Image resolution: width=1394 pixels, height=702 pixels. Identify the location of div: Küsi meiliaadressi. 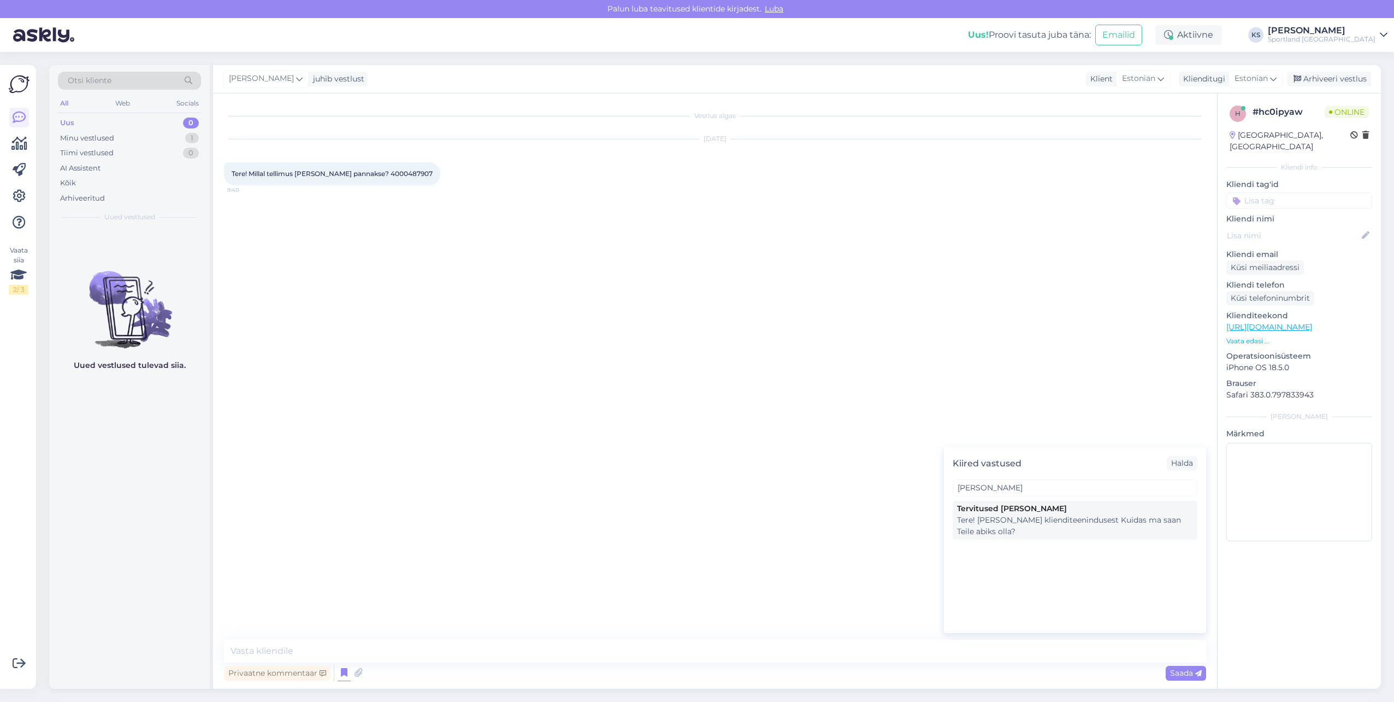
(1265, 267).